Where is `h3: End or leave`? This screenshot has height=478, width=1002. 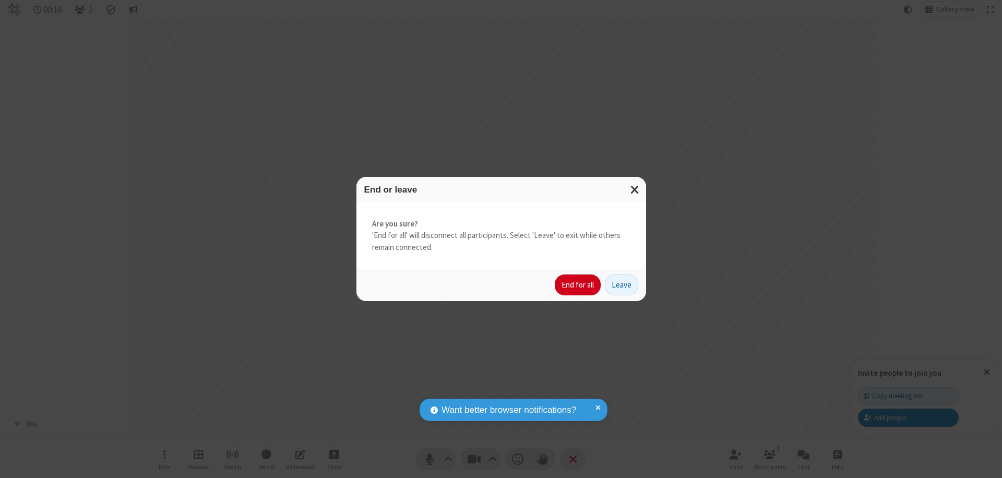
h3: End or leave is located at coordinates (501, 189).